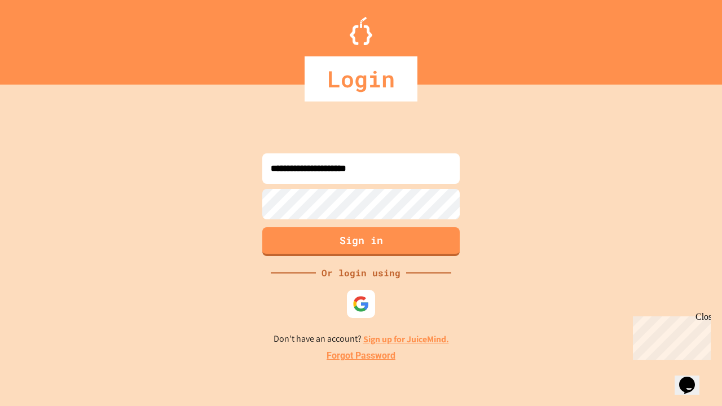 The height and width of the screenshot is (406, 722). Describe the element at coordinates (361, 79) in the screenshot. I see `div: Login` at that location.